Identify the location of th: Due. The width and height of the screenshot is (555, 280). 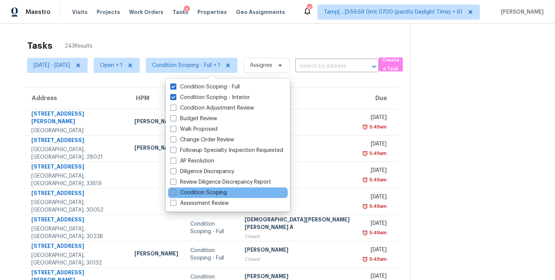
(379, 98).